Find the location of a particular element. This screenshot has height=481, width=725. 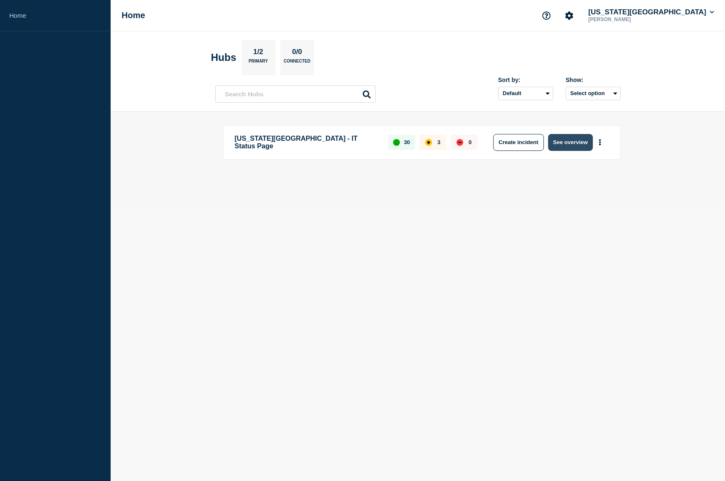

h2: Hubs is located at coordinates (224, 57).